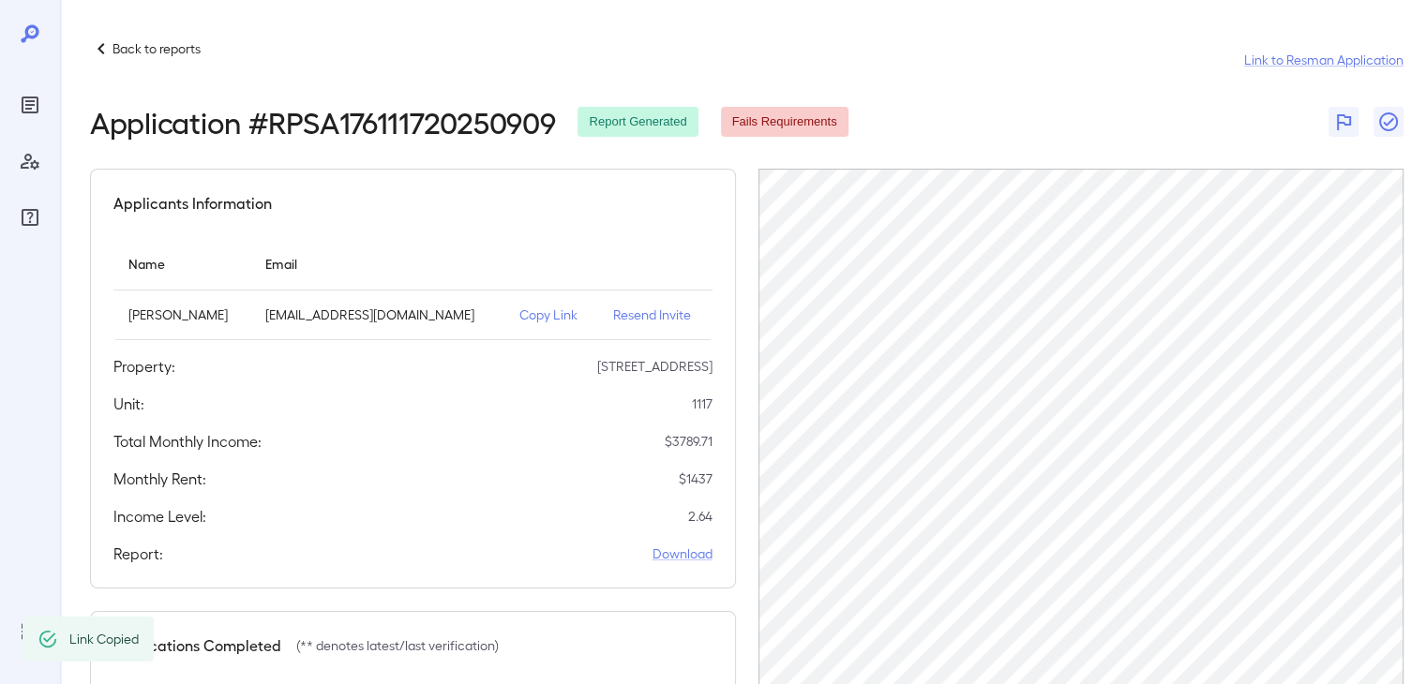  Describe the element at coordinates (104, 639) in the screenshot. I see `div: Link Copied` at that location.